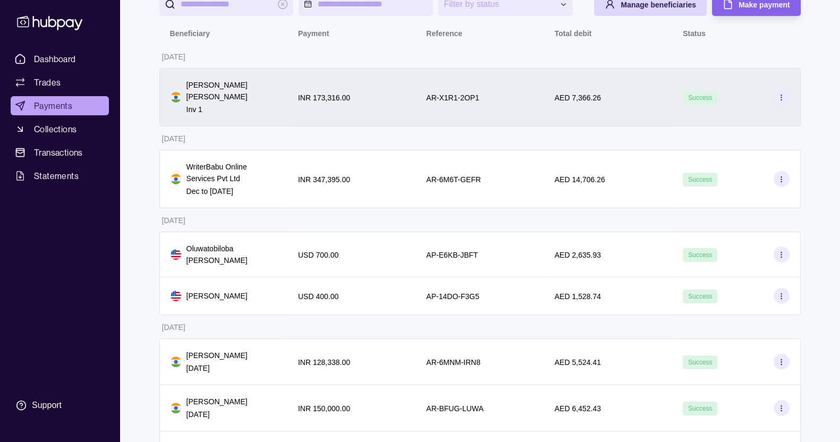 The height and width of the screenshot is (442, 840). What do you see at coordinates (444, 33) in the screenshot?
I see `p: Reference` at bounding box center [444, 33].